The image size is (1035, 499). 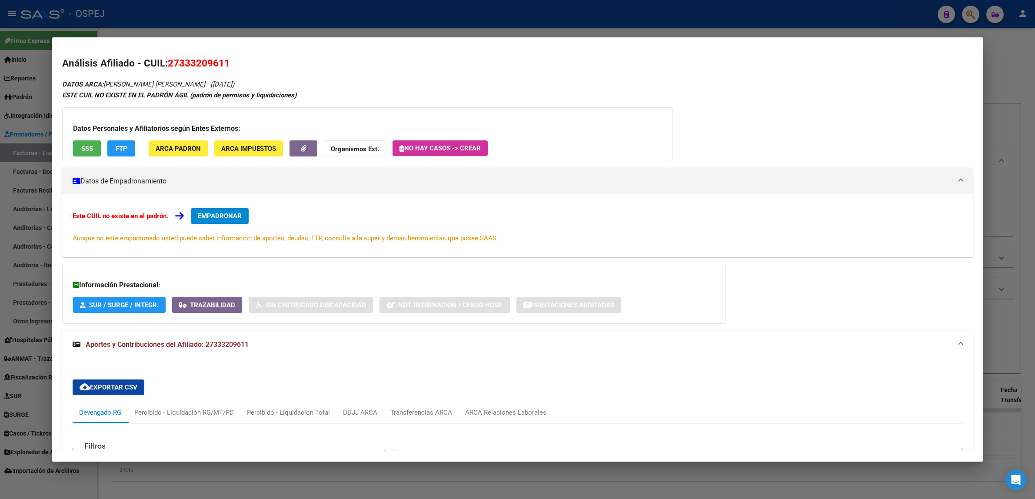 What do you see at coordinates (316, 305) in the screenshot?
I see `span: Sin Certificado Discapacidad` at bounding box center [316, 305].